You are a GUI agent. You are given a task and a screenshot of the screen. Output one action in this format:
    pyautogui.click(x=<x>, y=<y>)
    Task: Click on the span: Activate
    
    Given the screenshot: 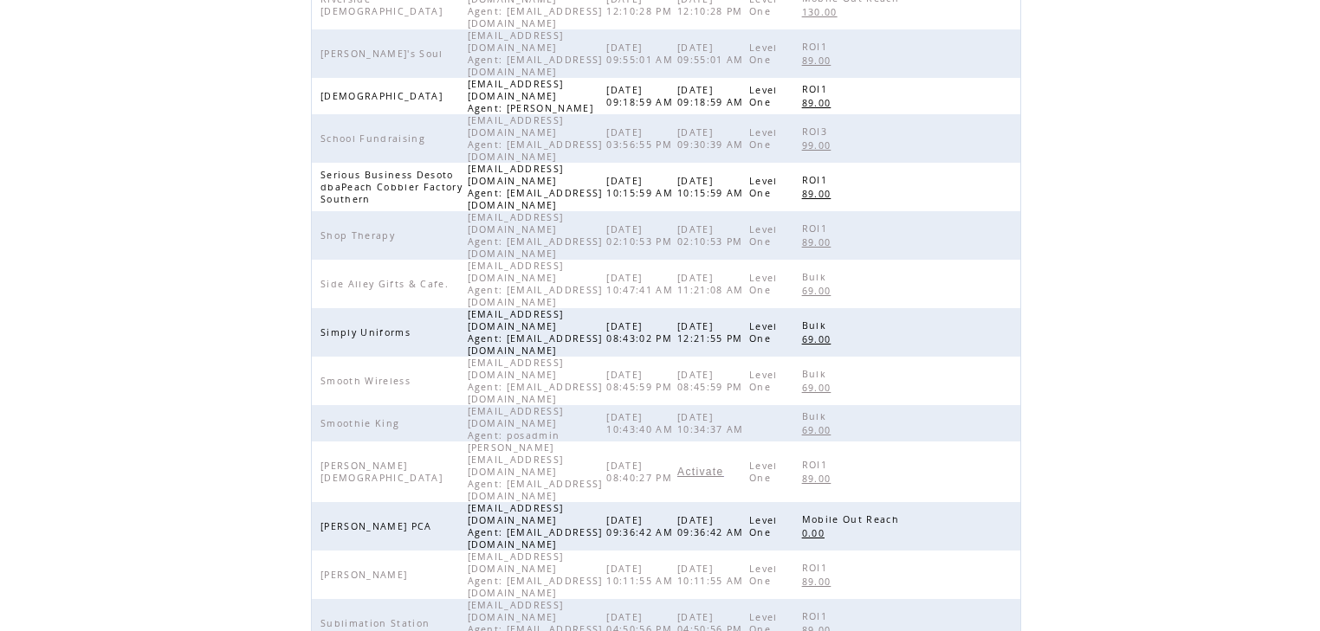 What is the action you would take?
    pyautogui.click(x=700, y=472)
    